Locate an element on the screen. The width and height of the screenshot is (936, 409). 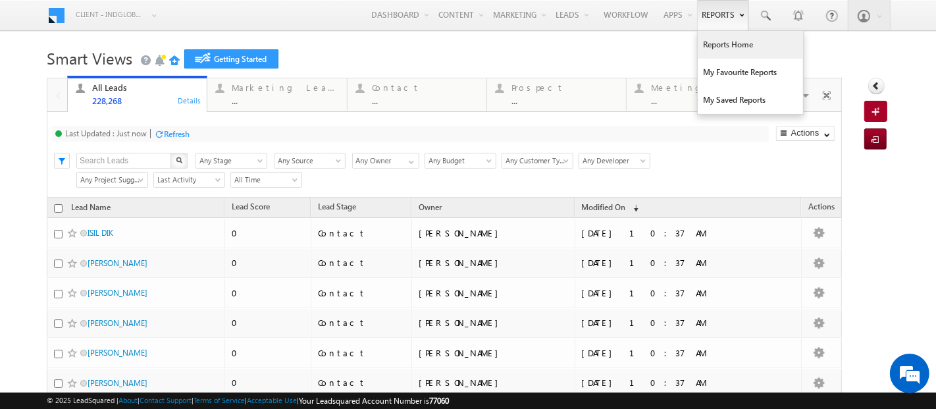
div: Marketing Leads is located at coordinates (285, 88).